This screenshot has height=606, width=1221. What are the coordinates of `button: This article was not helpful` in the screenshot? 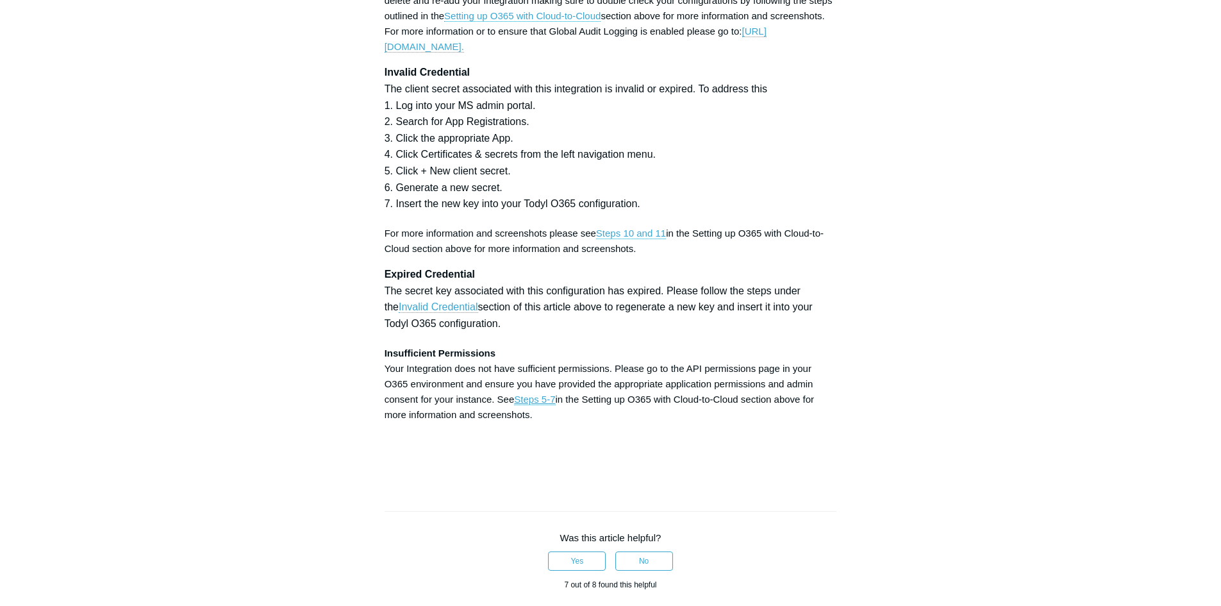 It's located at (644, 561).